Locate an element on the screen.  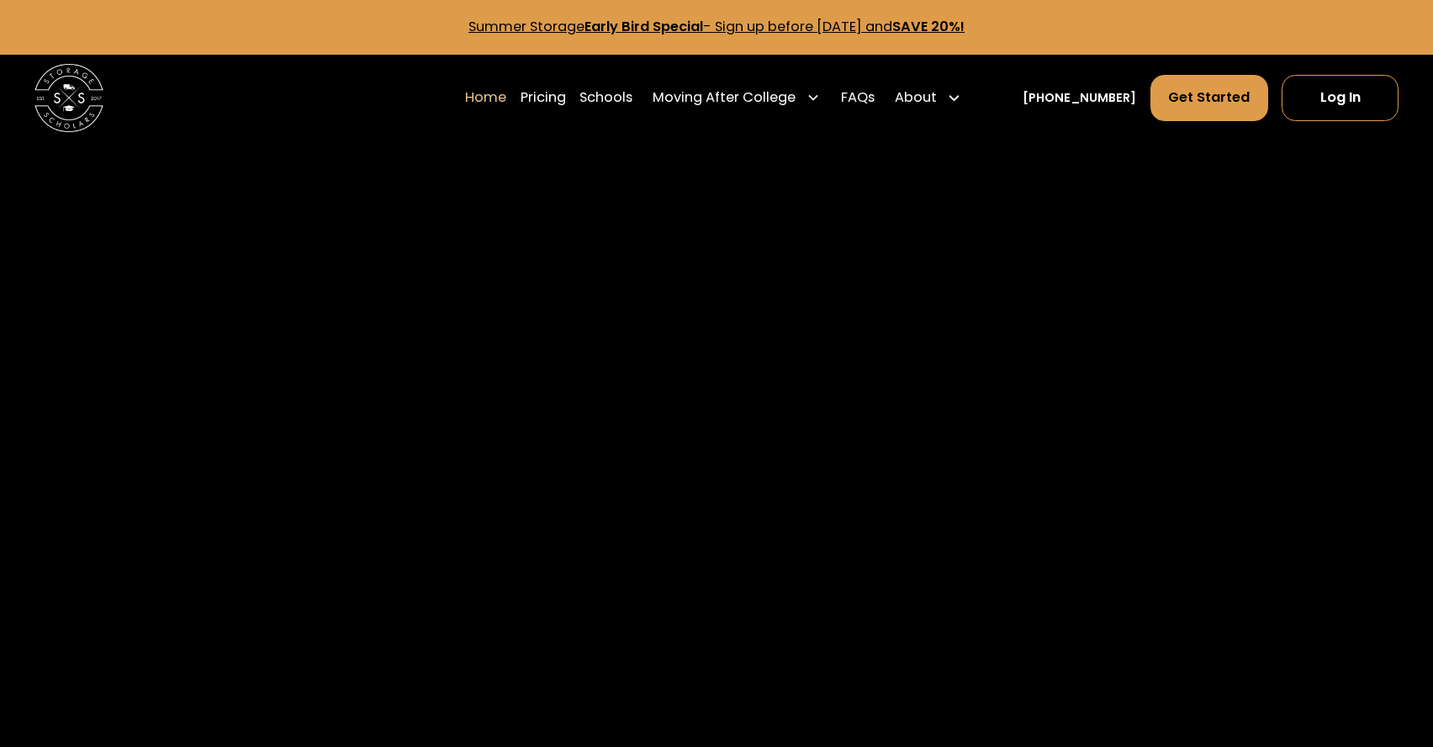
a: Pricing is located at coordinates (543, 98).